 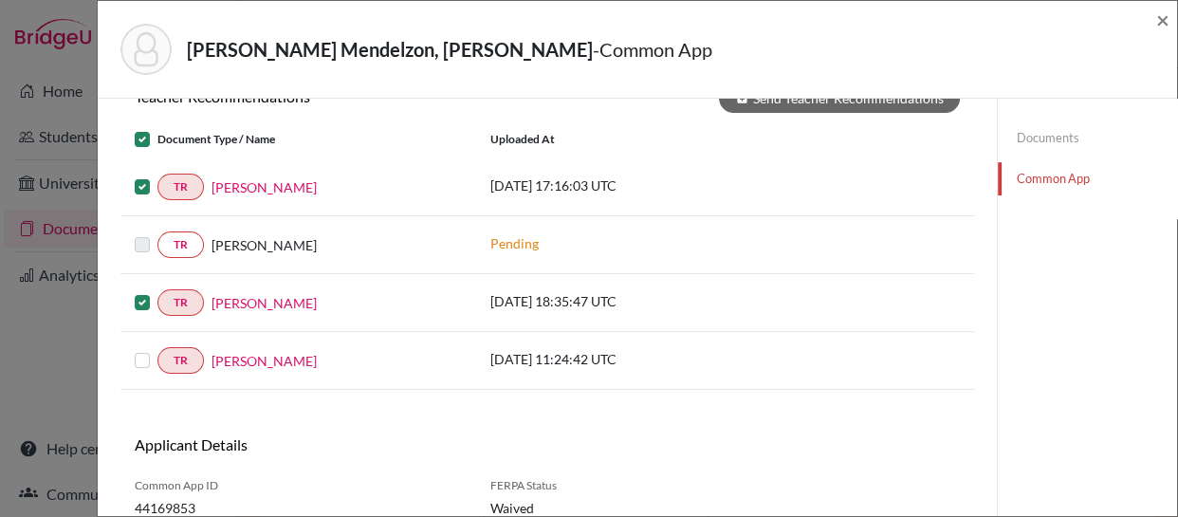 What do you see at coordinates (1087, 178) in the screenshot?
I see `a: Common App` at bounding box center [1087, 178].